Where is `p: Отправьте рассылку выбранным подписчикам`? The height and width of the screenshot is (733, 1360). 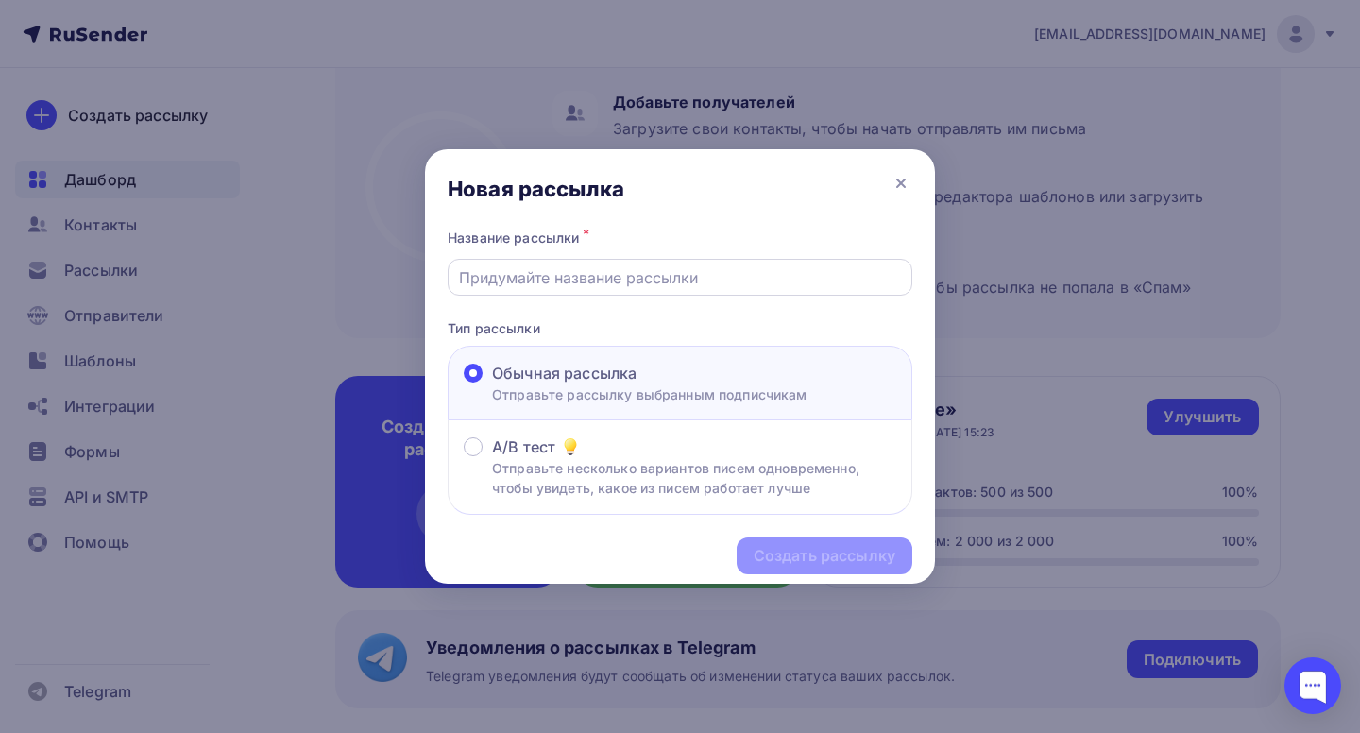 p: Отправьте рассылку выбранным подписчикам is located at coordinates (650, 394).